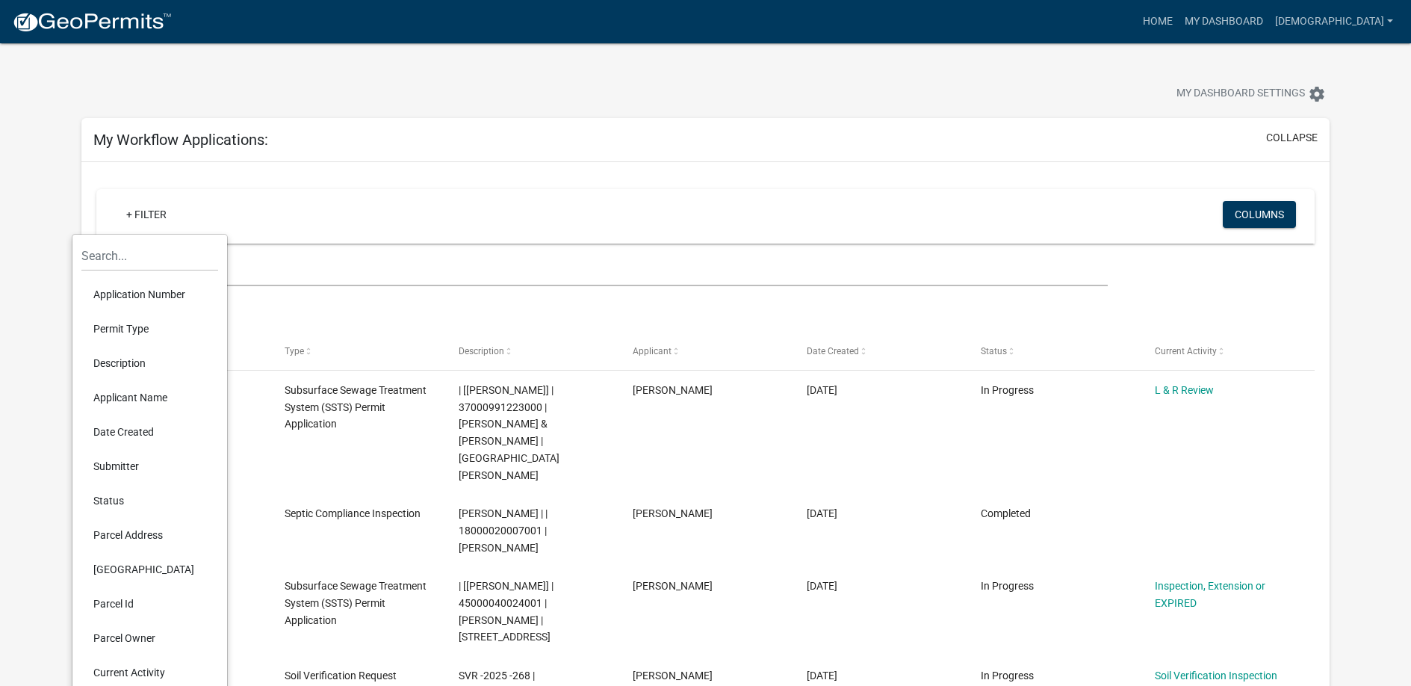  I want to click on a: Home, so click(1158, 22).